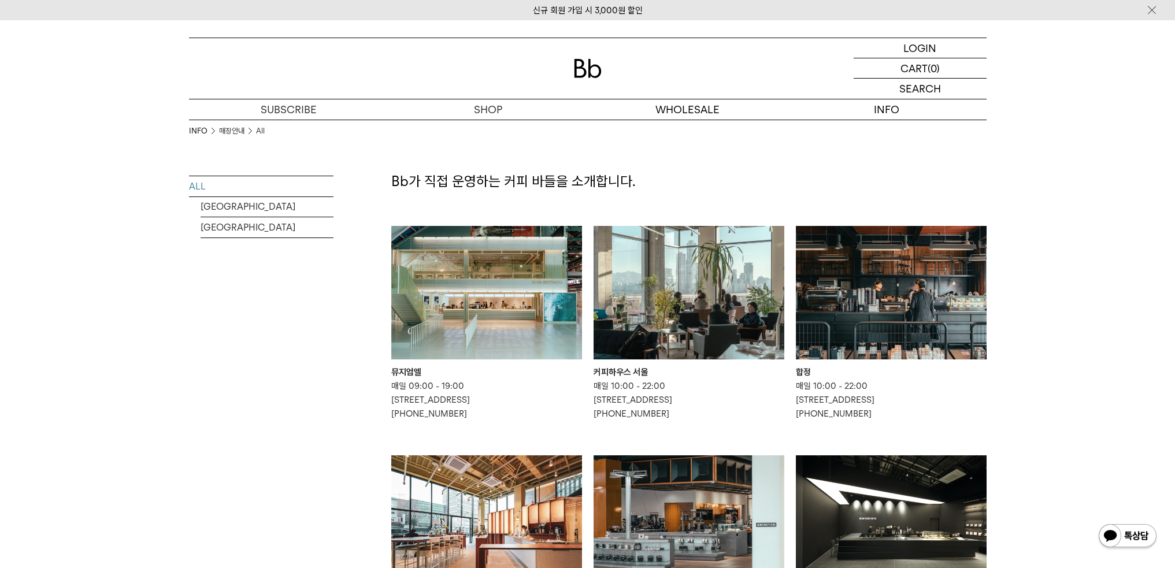  Describe the element at coordinates (1128, 537) in the screenshot. I see `img: 카카오톡 채널 1:1 채팅 버튼` at that location.